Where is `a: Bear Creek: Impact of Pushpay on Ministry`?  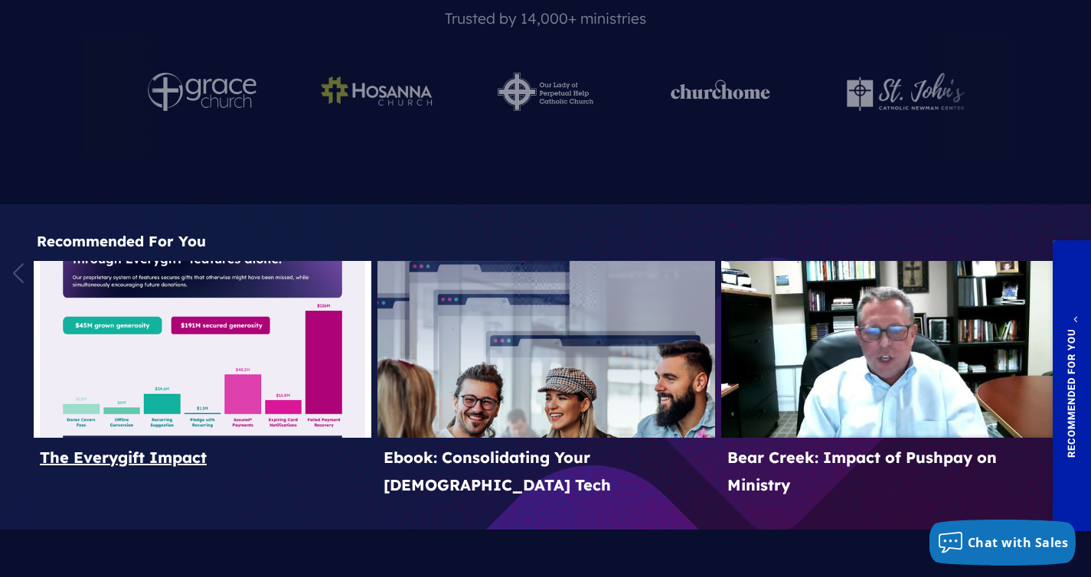 a: Bear Creek: Impact of Pushpay on Ministry is located at coordinates (889, 383).